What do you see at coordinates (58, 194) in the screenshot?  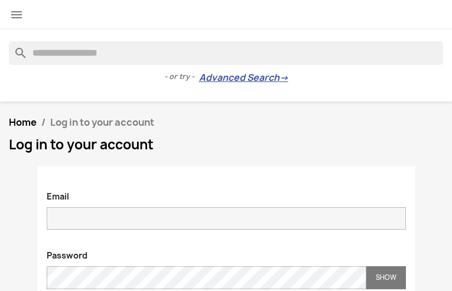 I see `label: Email` at bounding box center [58, 194].